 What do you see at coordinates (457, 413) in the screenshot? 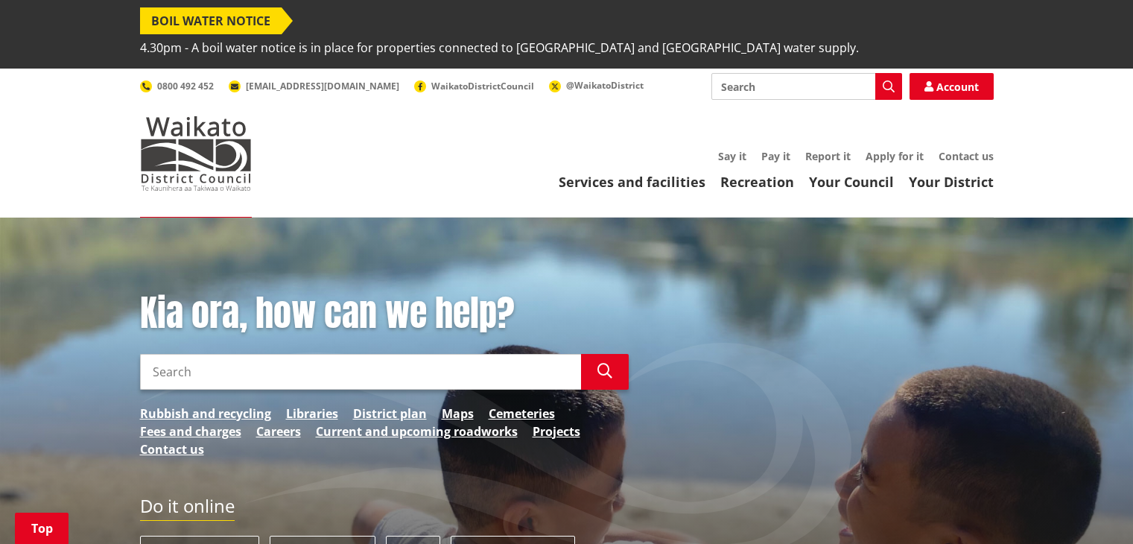
I see `a: Maps` at bounding box center [457, 413].